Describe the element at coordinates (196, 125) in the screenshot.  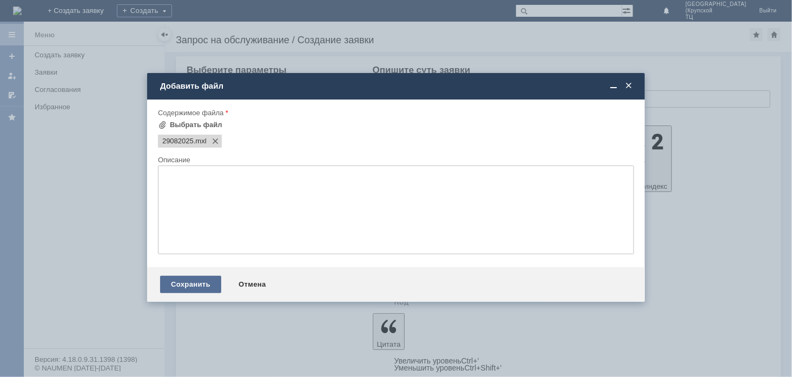
I see `div: Выбрать файл` at that location.